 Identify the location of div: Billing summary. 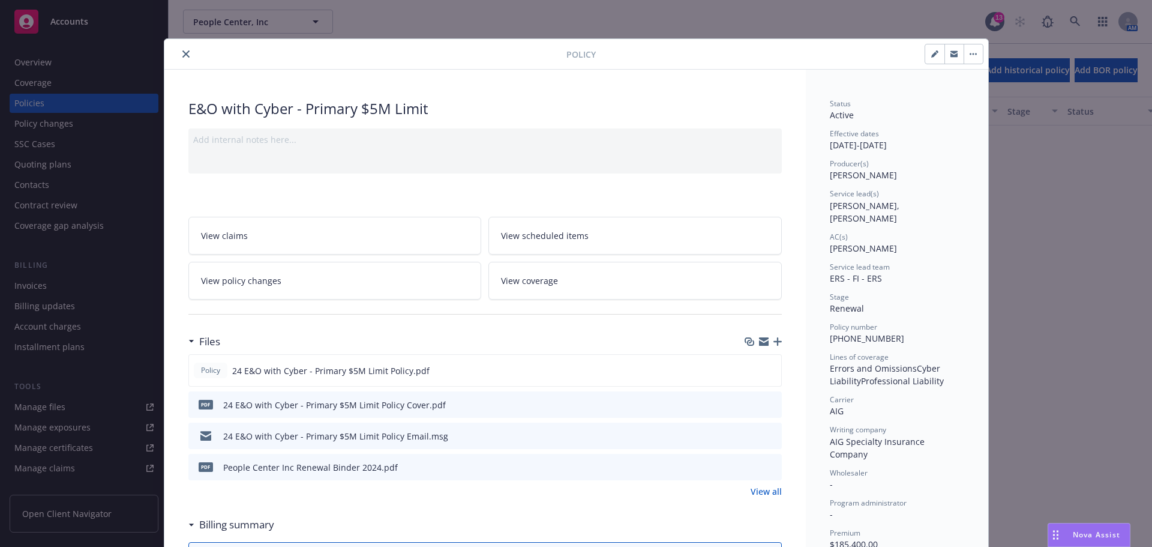
(231, 525).